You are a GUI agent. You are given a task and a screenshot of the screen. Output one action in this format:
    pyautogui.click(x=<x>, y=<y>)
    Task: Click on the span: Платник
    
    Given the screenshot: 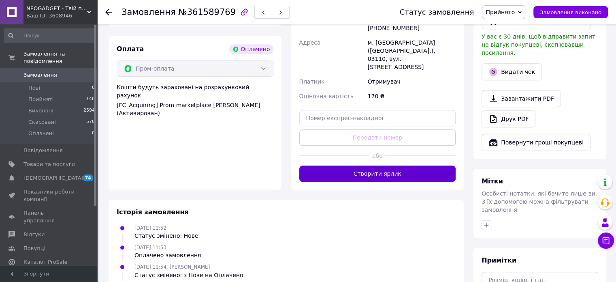 What is the action you would take?
    pyautogui.click(x=312, y=81)
    